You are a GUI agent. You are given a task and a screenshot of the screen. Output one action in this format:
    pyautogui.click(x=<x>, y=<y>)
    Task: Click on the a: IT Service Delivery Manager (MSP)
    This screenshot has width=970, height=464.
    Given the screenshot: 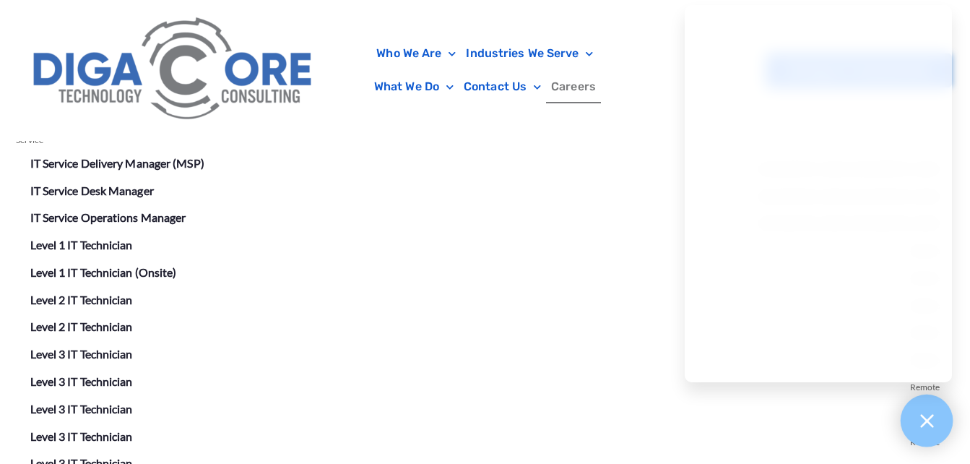 What is the action you would take?
    pyautogui.click(x=117, y=163)
    